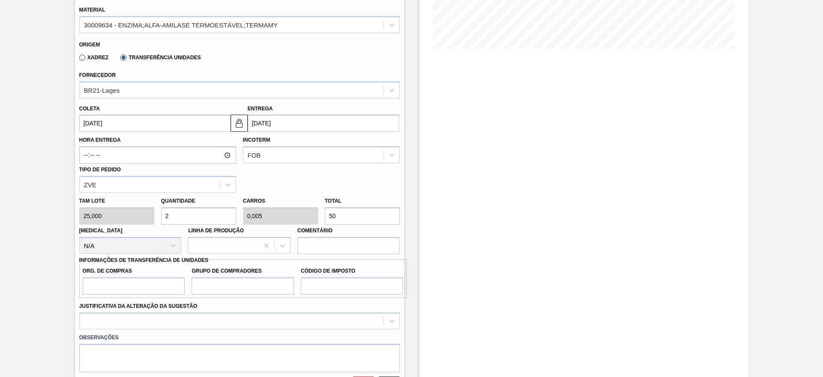  Describe the element at coordinates (102, 90) in the screenshot. I see `div: BR21-Lages` at that location.